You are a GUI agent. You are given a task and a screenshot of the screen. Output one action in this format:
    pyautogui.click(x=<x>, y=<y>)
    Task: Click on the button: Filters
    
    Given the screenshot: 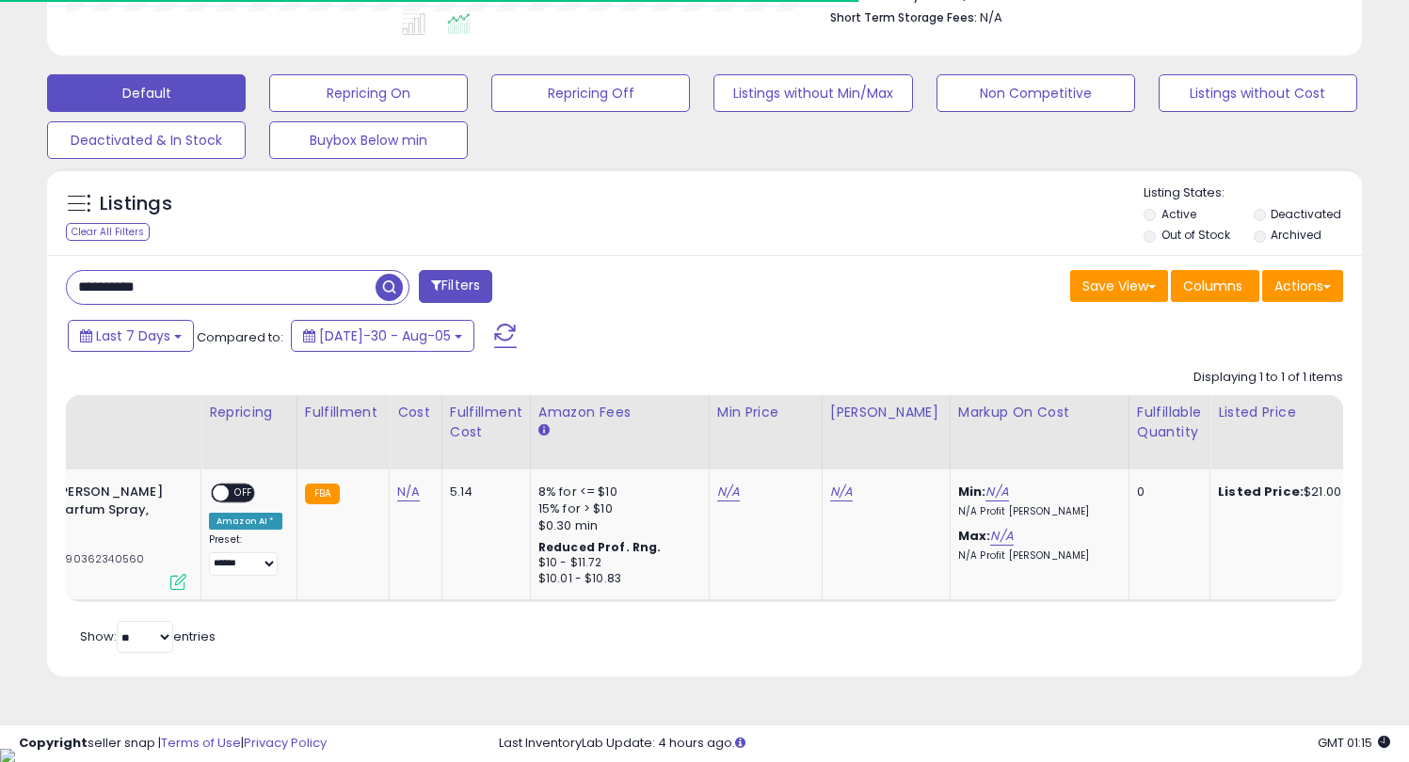 What is the action you would take?
    pyautogui.click(x=456, y=286)
    